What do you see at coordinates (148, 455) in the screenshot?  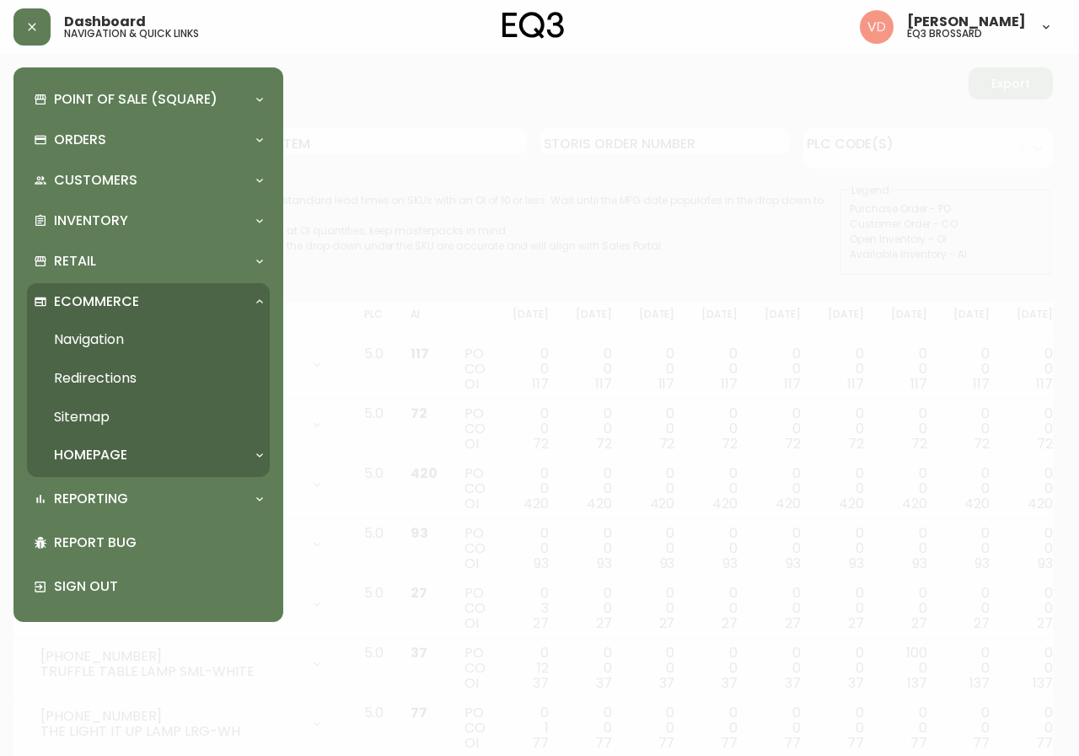 I see `div: Homepage` at bounding box center [148, 455].